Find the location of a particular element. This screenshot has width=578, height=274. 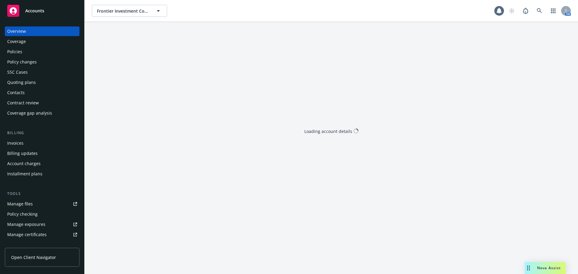

a: SSC Cases is located at coordinates (42, 72).